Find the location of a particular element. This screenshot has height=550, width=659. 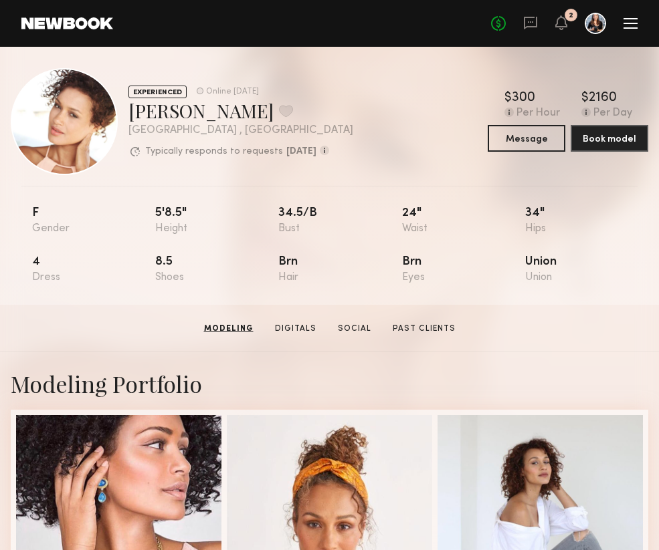

div: 300 is located at coordinates (523, 98).